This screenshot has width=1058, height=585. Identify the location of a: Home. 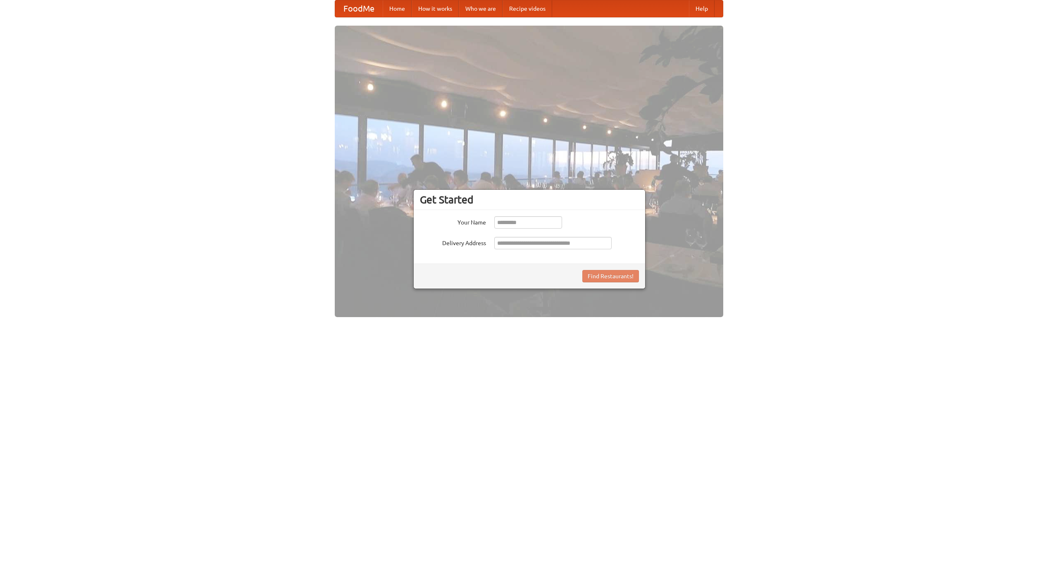
(397, 9).